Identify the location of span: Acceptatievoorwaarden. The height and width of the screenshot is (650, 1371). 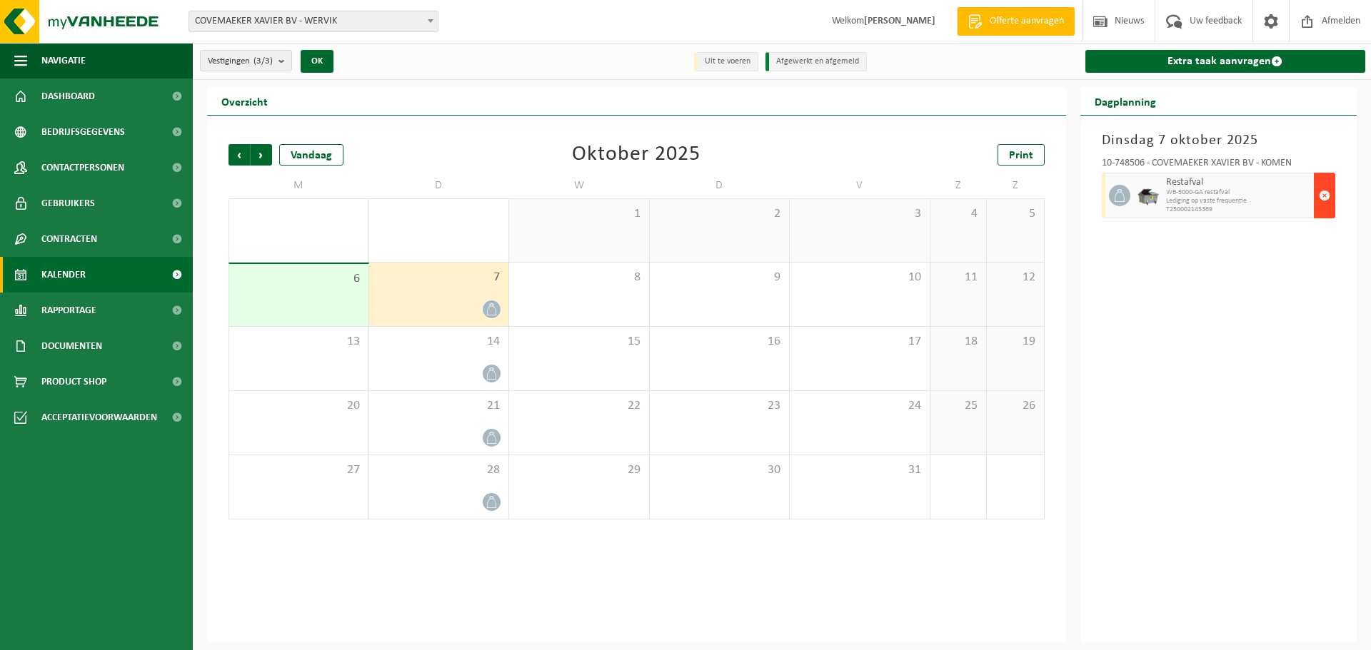
(99, 418).